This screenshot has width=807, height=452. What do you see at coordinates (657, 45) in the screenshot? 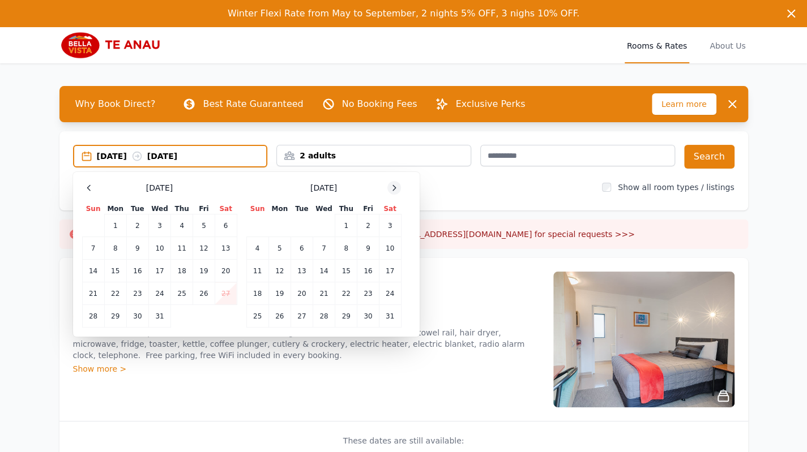
I see `span: Rooms & Rates` at bounding box center [657, 45].